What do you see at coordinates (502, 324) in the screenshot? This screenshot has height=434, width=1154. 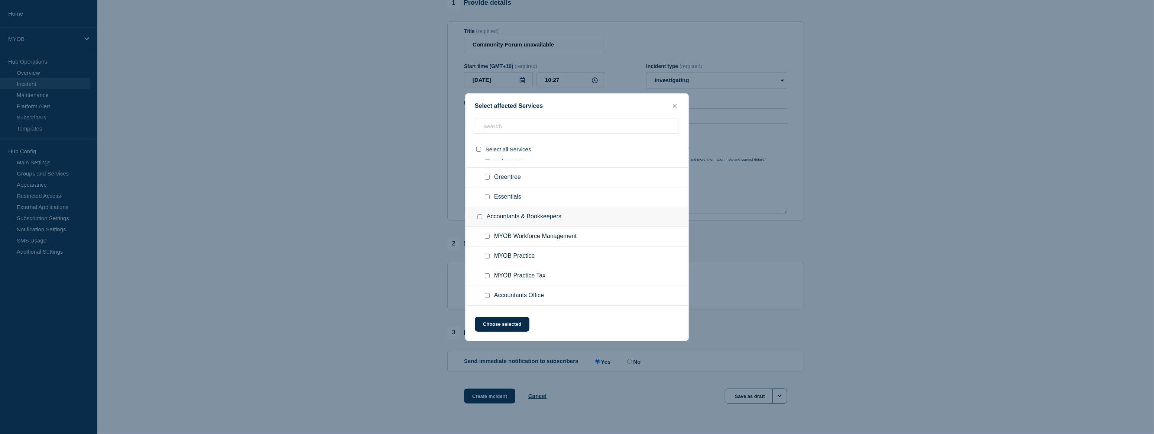 I see `button: Choose selected` at bounding box center [502, 324].